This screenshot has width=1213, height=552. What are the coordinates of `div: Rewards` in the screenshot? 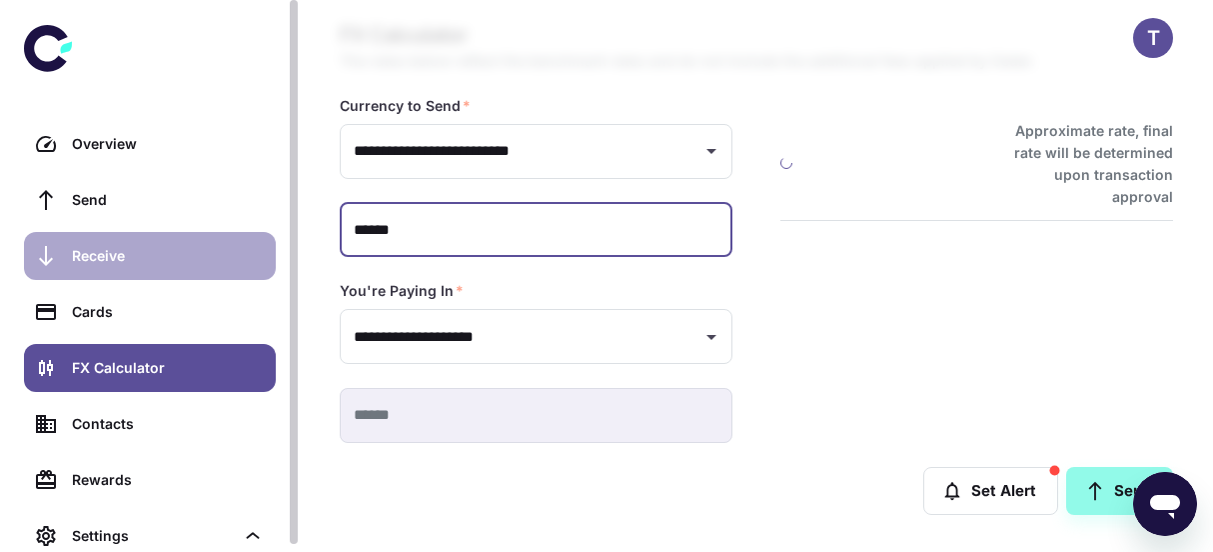 It's located at (168, 480).